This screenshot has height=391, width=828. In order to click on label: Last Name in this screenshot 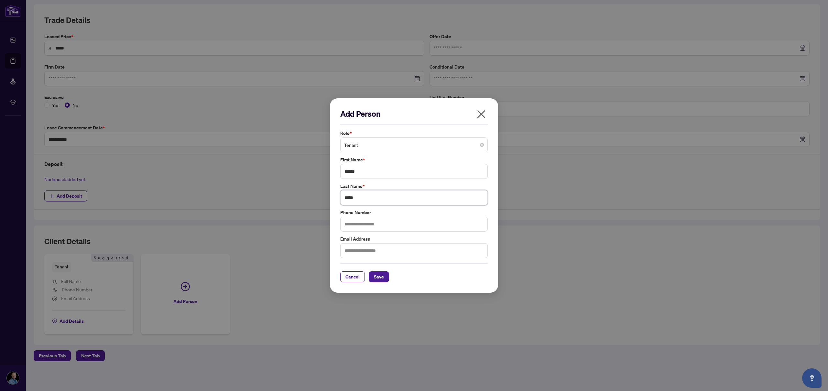, I will do `click(414, 186)`.